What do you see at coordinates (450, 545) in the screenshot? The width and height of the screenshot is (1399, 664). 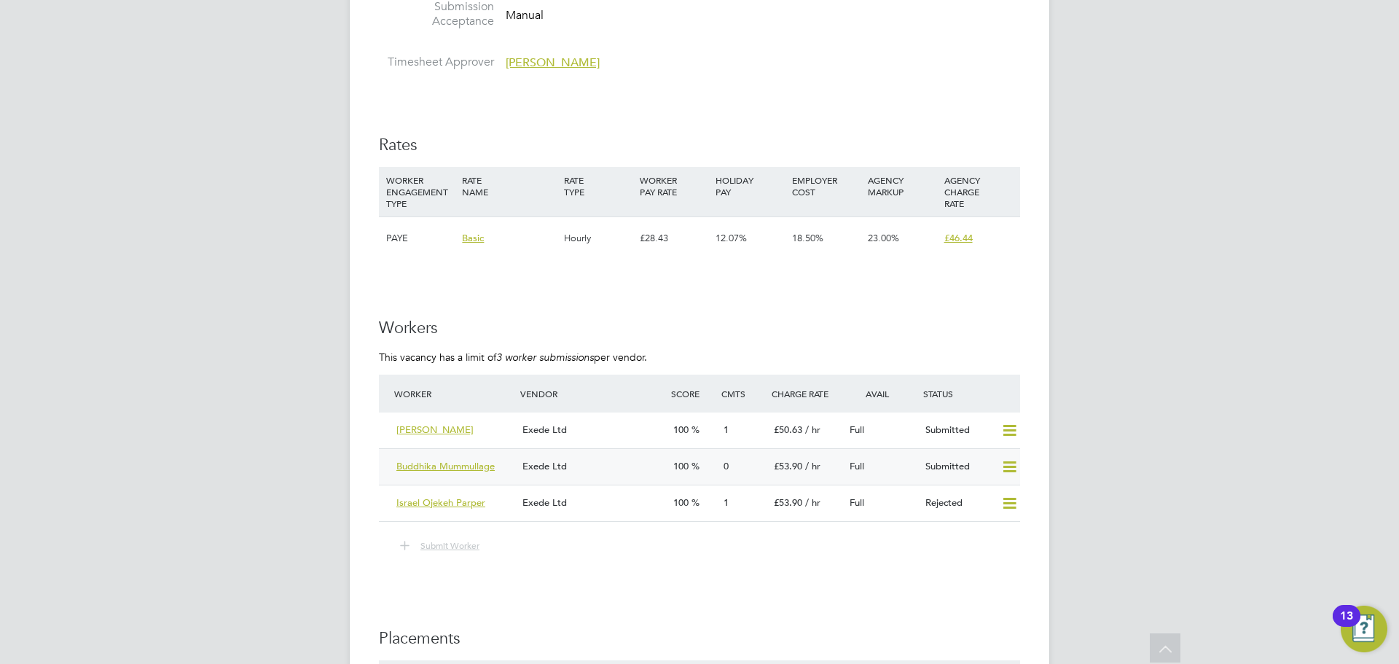 I see `span: Submit Worker` at bounding box center [450, 545].